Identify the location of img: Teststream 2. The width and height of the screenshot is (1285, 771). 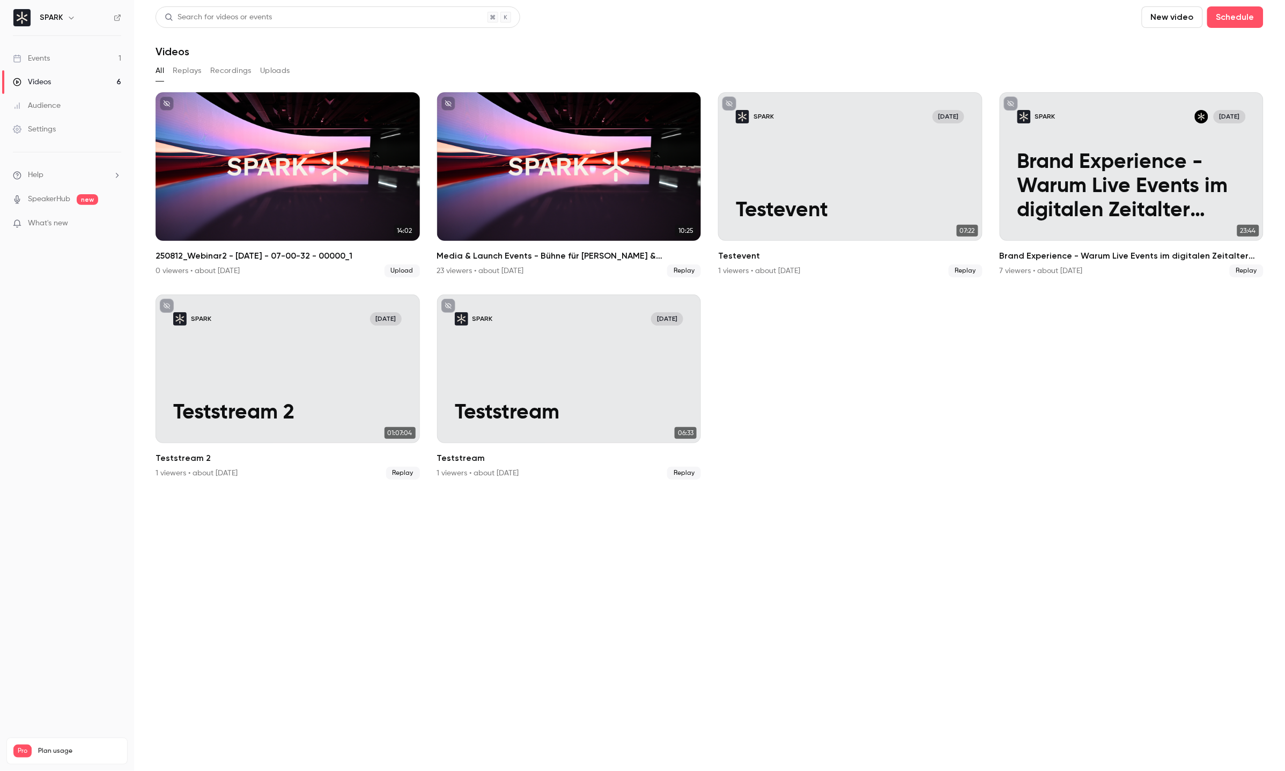
(180, 319).